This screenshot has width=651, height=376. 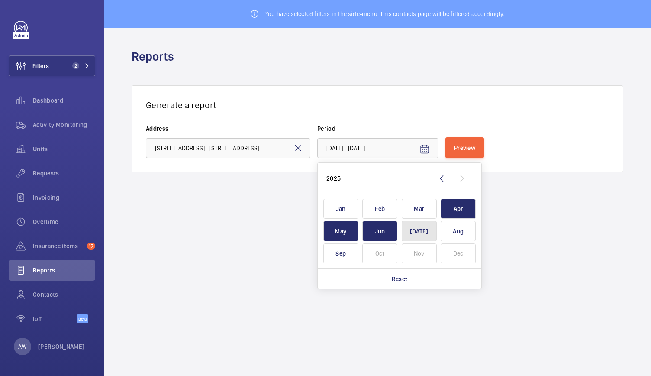 What do you see at coordinates (465, 148) in the screenshot?
I see `span: Preview` at bounding box center [465, 148].